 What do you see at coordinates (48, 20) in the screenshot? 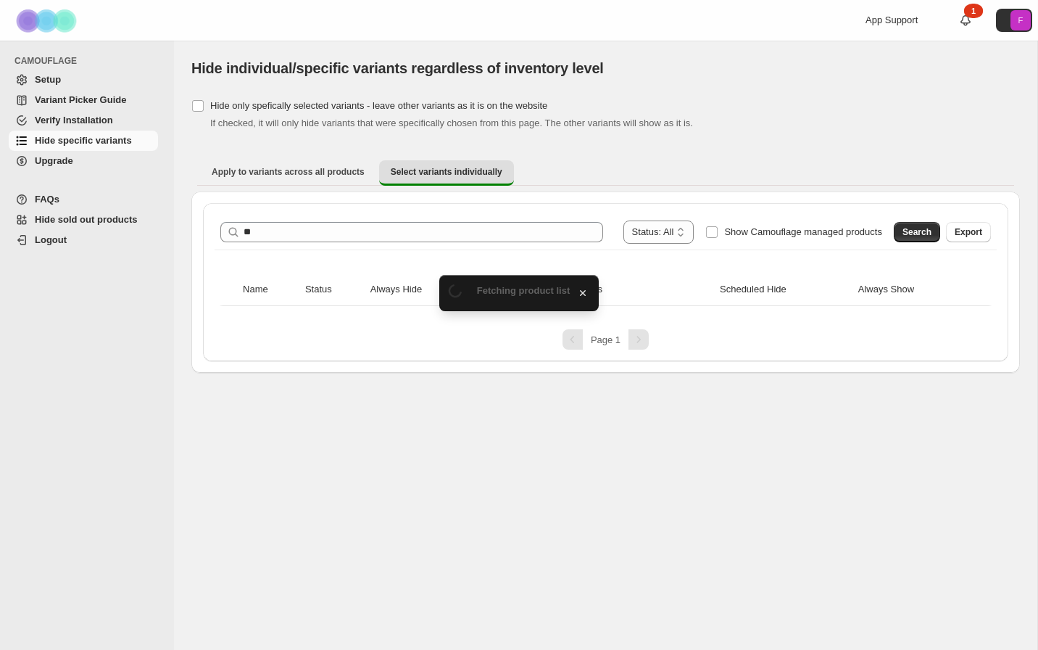
I see `img: Camouflage` at bounding box center [48, 20].